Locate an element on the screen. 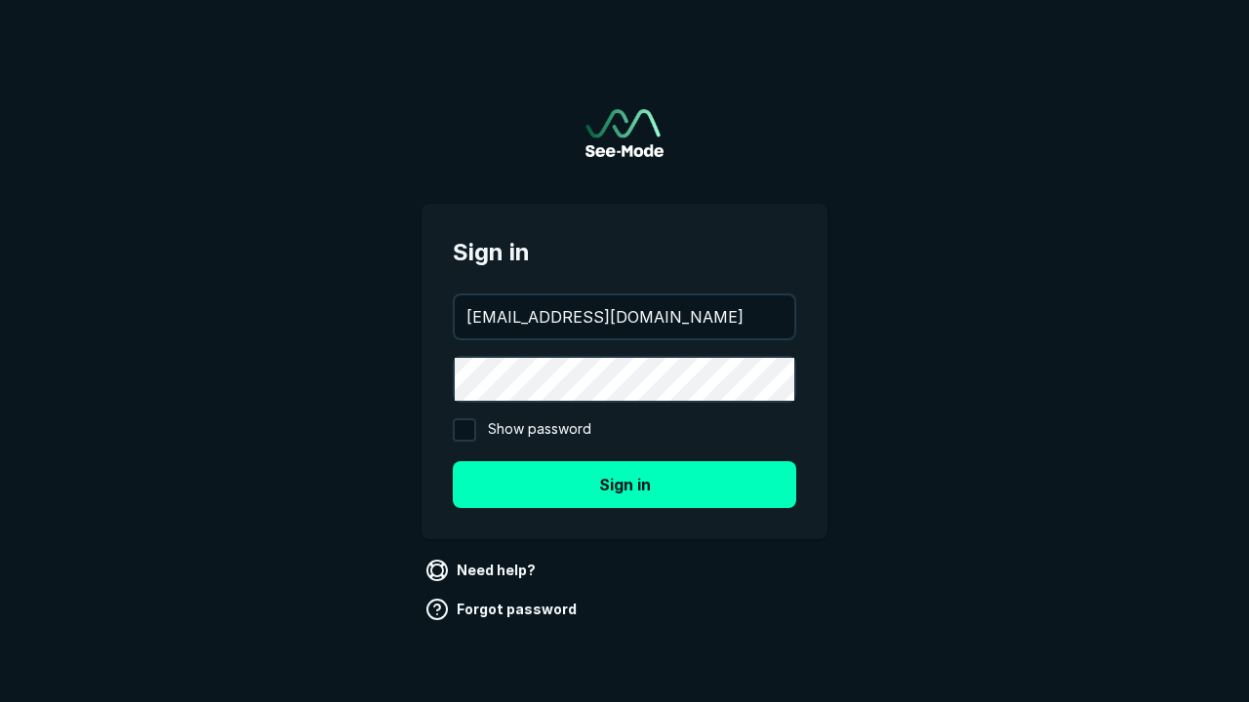  button: Sign in is located at coordinates (624, 485).